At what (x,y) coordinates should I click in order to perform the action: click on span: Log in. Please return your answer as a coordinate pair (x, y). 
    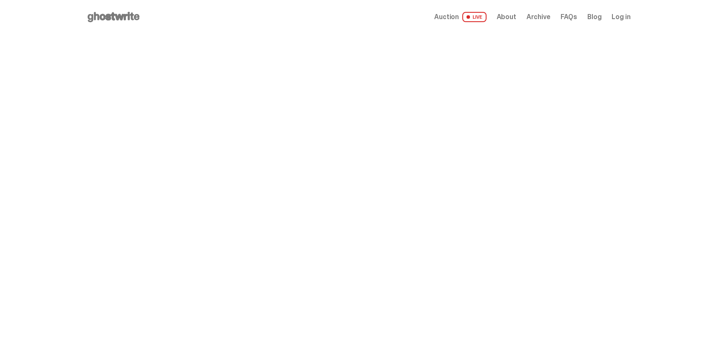
    Looking at the image, I should click on (621, 17).